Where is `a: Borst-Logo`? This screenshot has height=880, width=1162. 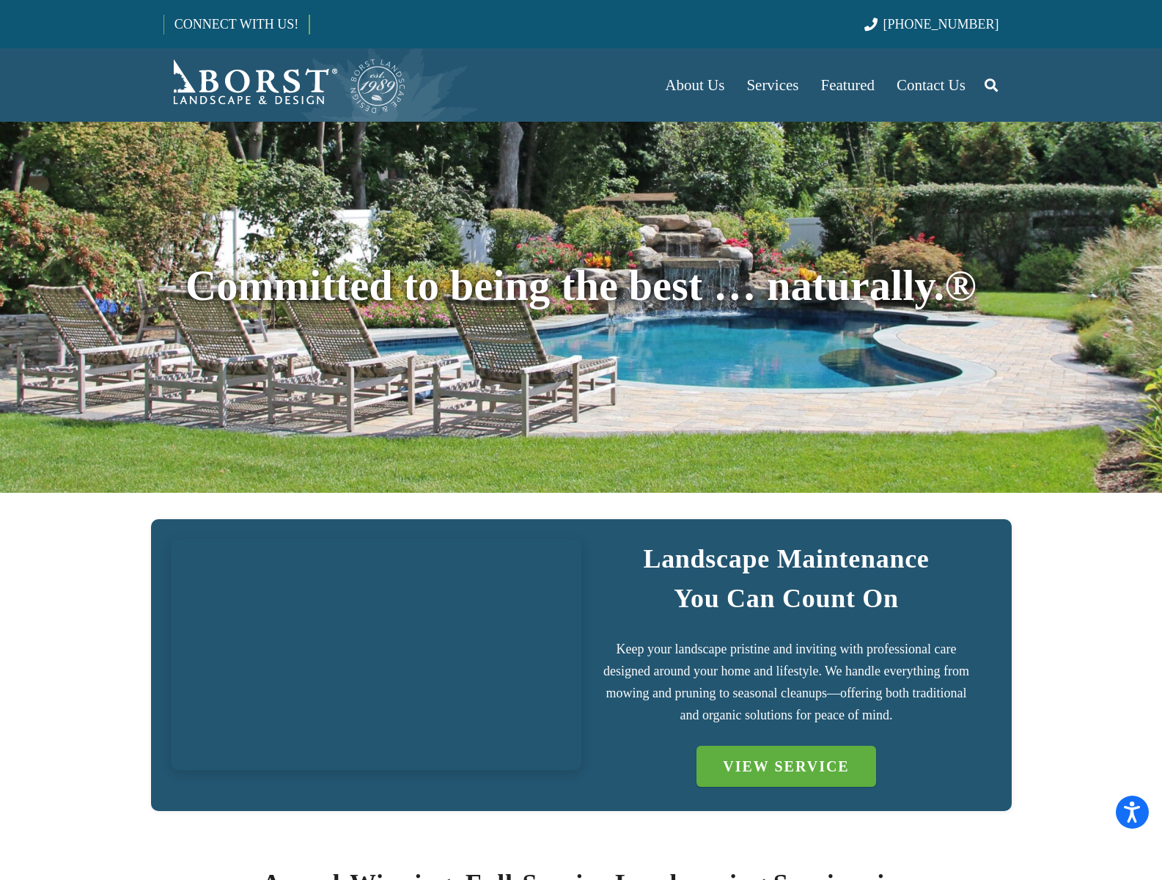 a: Borst-Logo is located at coordinates (285, 85).